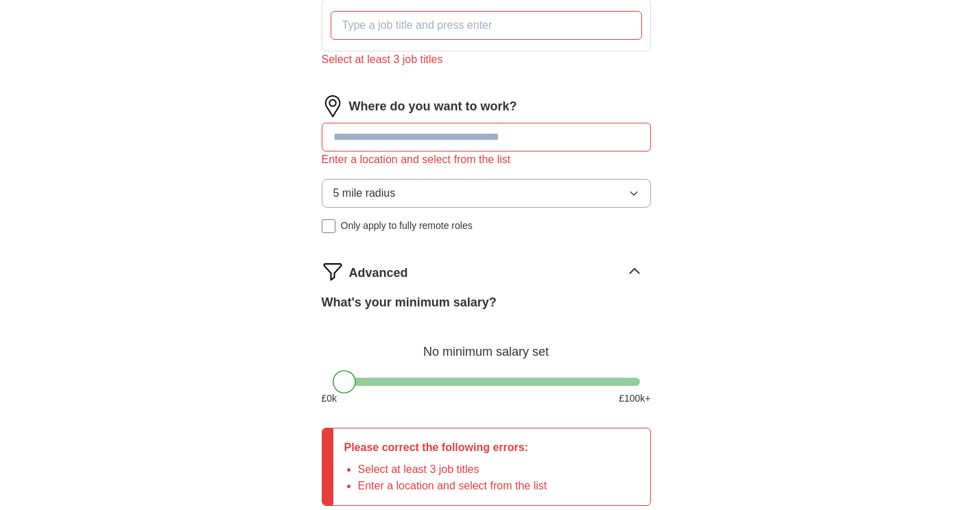  I want to click on label: What's your minimum salary?, so click(409, 302).